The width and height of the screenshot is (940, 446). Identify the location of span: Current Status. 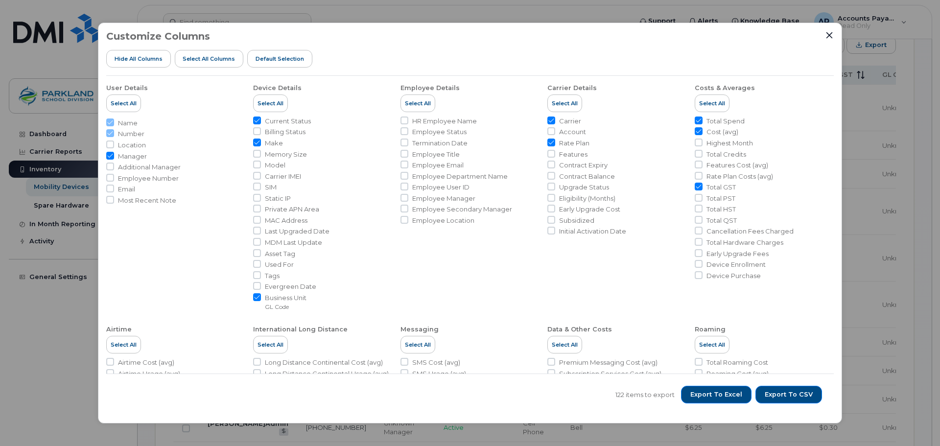
(288, 121).